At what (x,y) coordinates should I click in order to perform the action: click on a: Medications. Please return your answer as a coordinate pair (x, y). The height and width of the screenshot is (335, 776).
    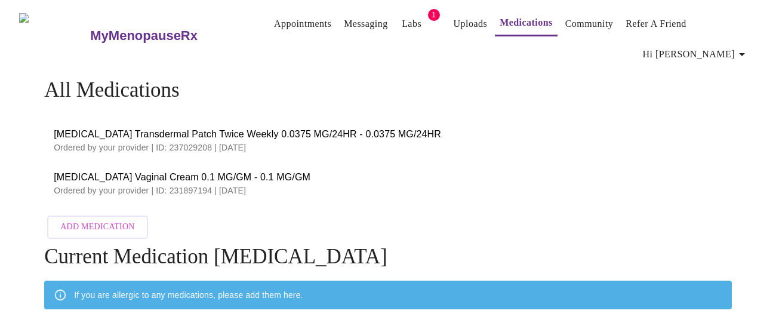
    Looking at the image, I should click on (526, 23).